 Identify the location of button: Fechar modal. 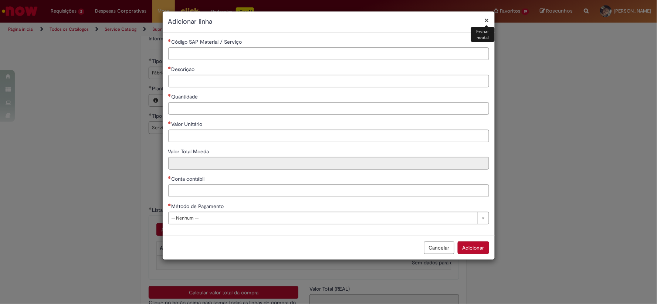
(487, 20).